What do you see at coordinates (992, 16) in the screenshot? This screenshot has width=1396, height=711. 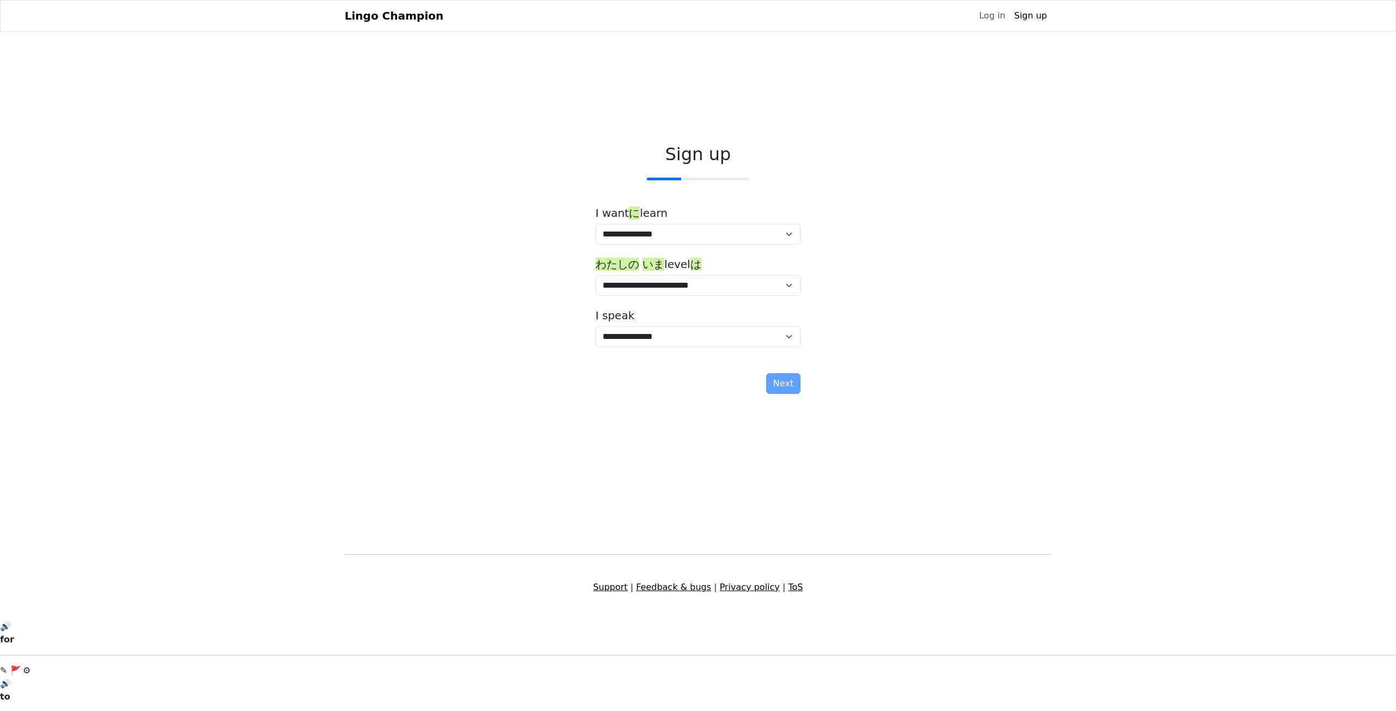 I see `a: Log in` at bounding box center [992, 16].